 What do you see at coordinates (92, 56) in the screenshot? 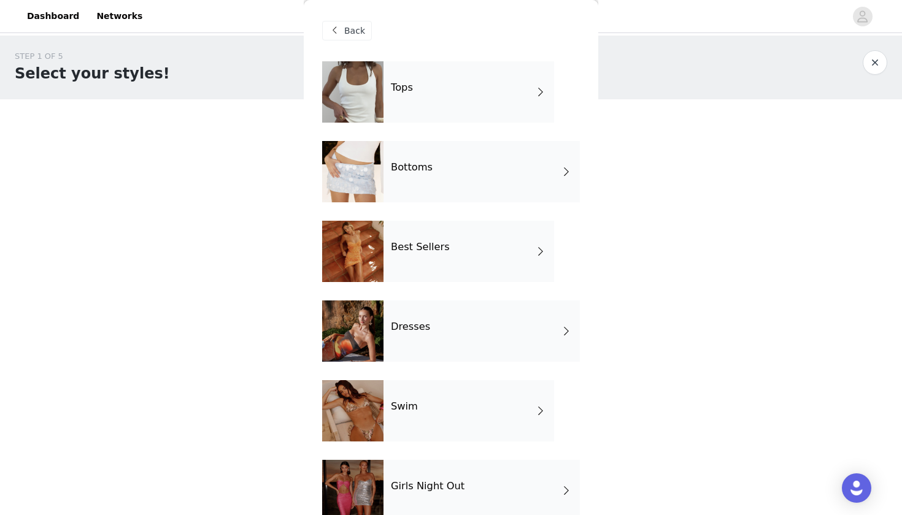
I see `div: STEP 1 OF 5` at bounding box center [92, 56].